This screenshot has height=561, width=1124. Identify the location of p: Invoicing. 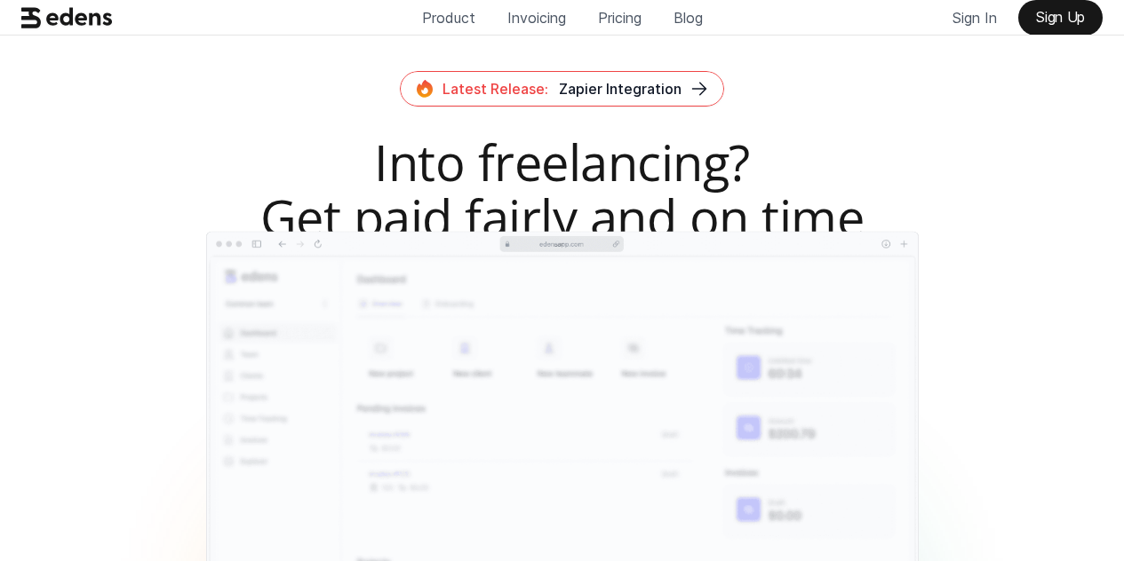
(536, 18).